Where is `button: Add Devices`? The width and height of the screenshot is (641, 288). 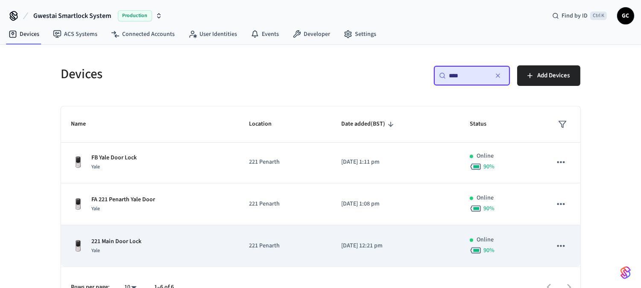 button: Add Devices is located at coordinates (549, 76).